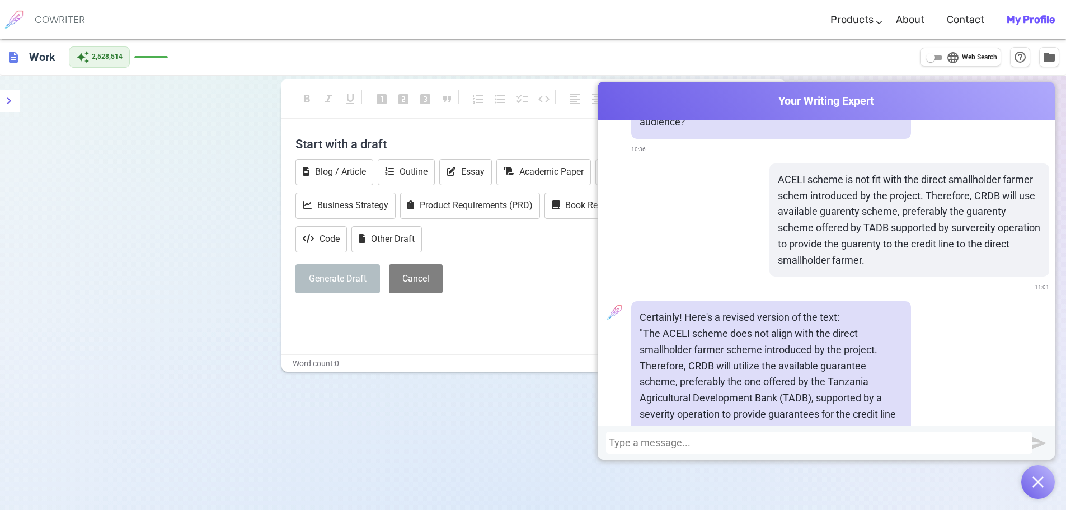 Image resolution: width=1066 pixels, height=510 pixels. I want to click on img: Open chat, so click(1038, 482).